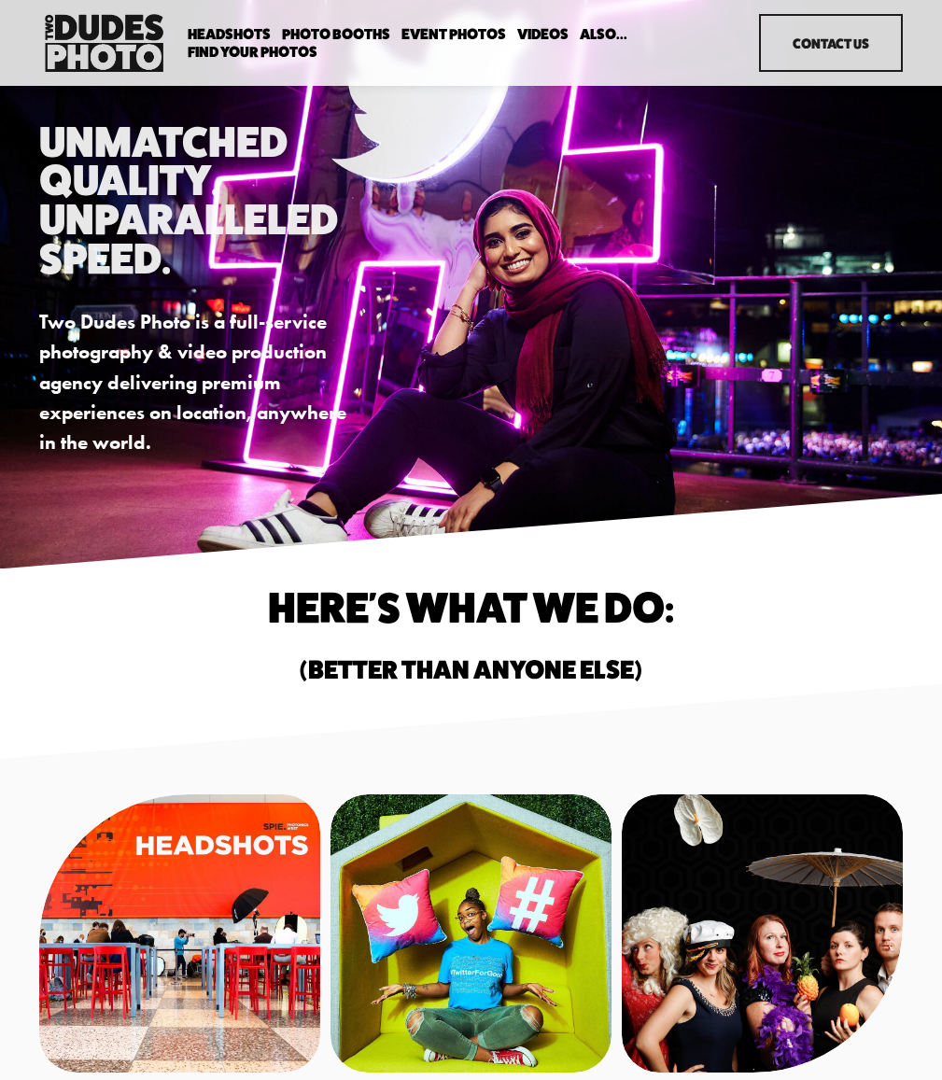 The image size is (942, 1080). I want to click on a: Contact Us, so click(830, 43).